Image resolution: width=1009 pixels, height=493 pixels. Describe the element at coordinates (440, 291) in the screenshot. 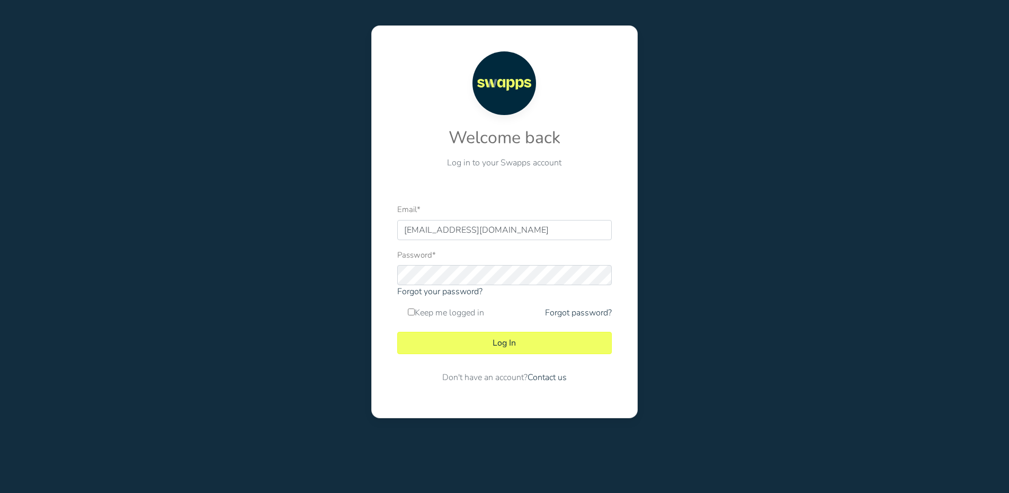

I see `a: Forgot your password?` at that location.